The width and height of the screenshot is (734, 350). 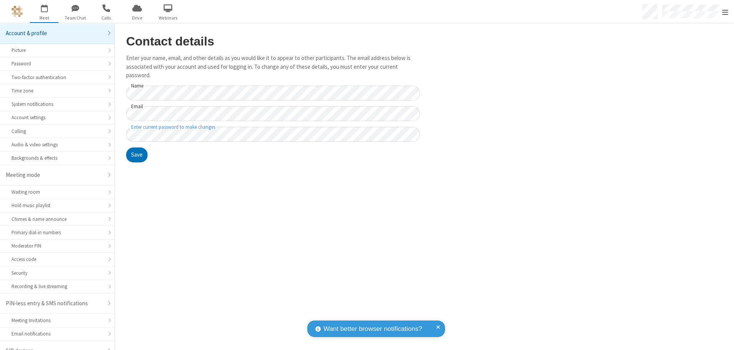 I want to click on span: Webinars, so click(x=168, y=18).